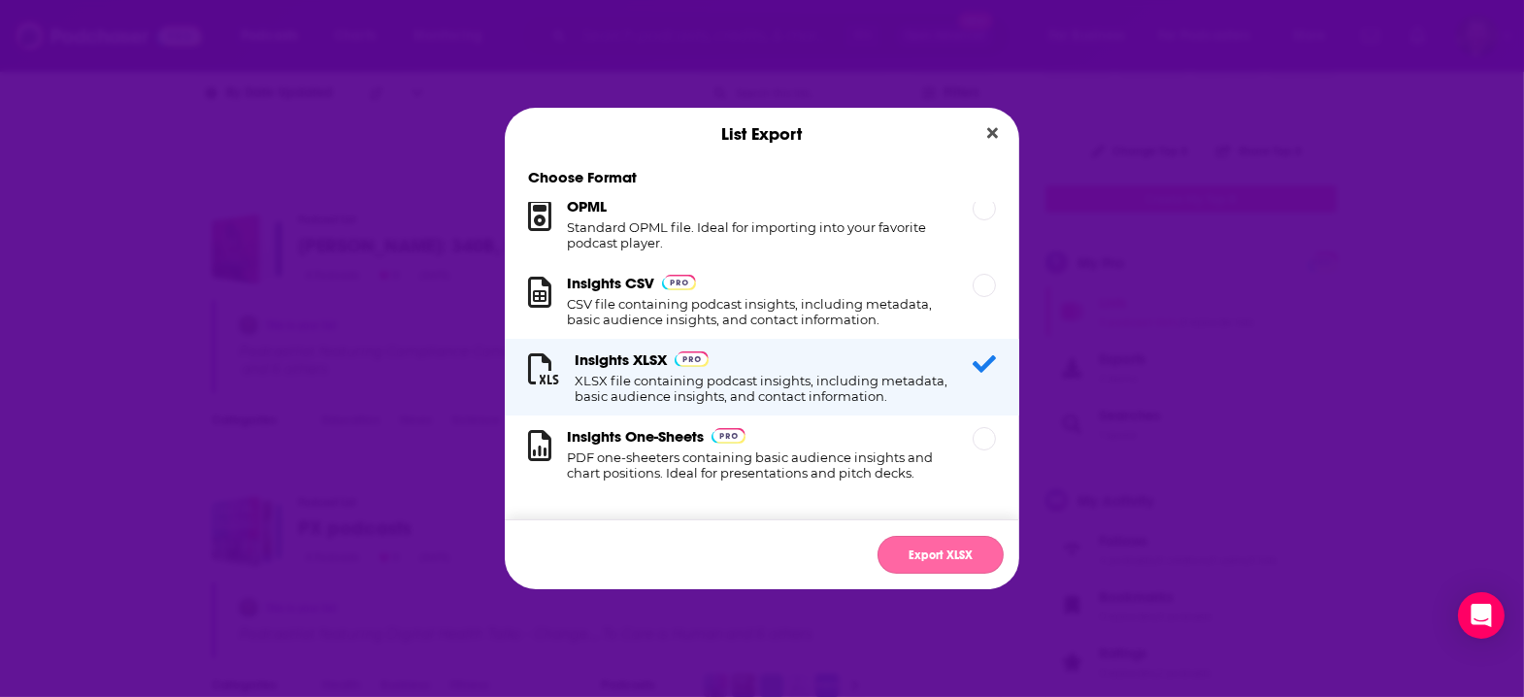 The width and height of the screenshot is (1524, 697). What do you see at coordinates (586, 206) in the screenshot?
I see `h3: OPML` at bounding box center [586, 206].